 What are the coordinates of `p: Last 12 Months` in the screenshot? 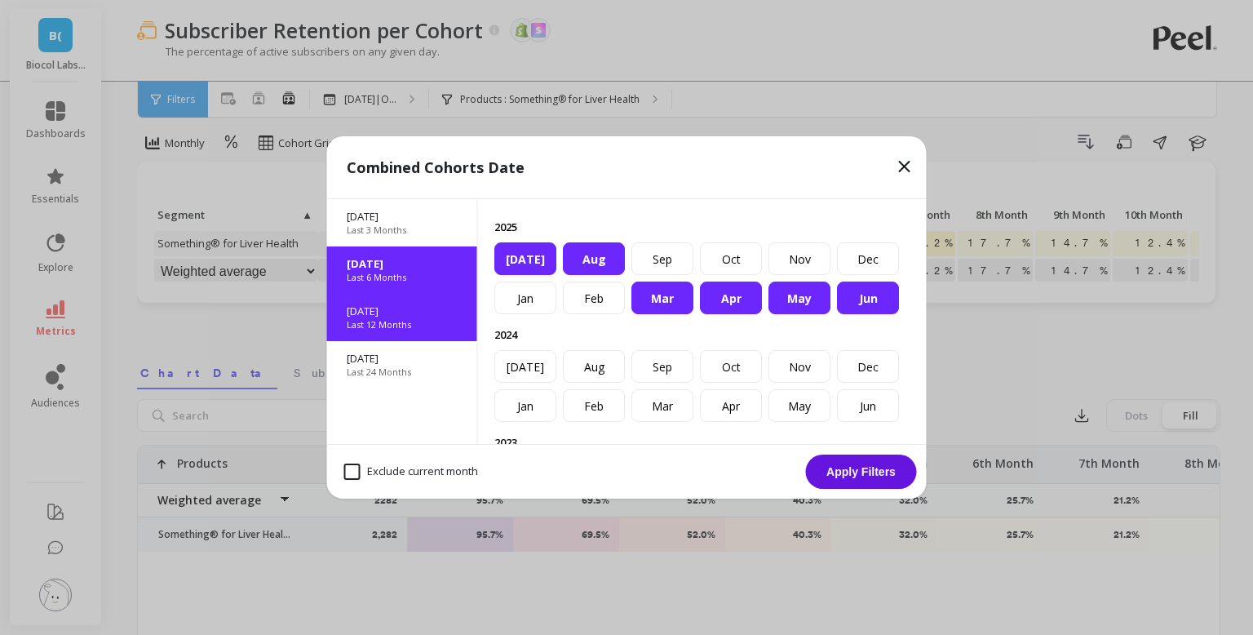 It's located at (379, 325).